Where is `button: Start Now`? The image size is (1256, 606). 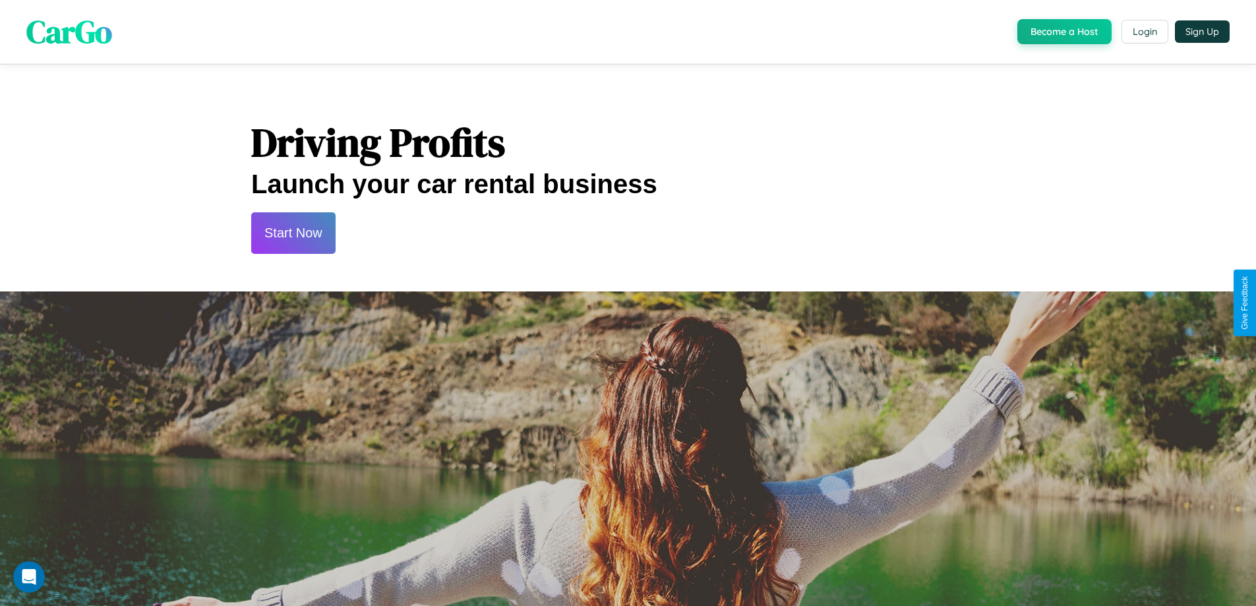
button: Start Now is located at coordinates (293, 233).